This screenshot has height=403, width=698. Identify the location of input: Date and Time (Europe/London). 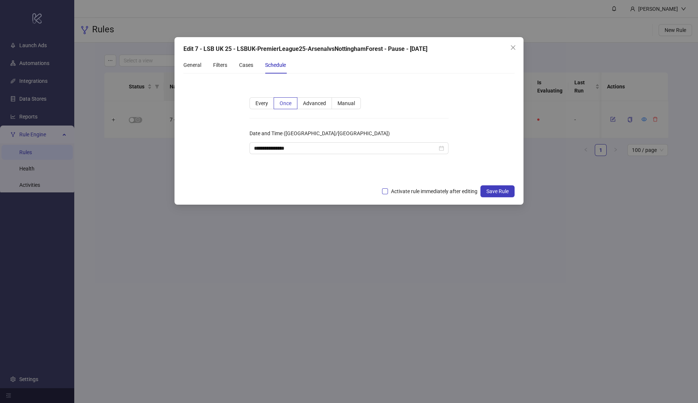
(346, 148).